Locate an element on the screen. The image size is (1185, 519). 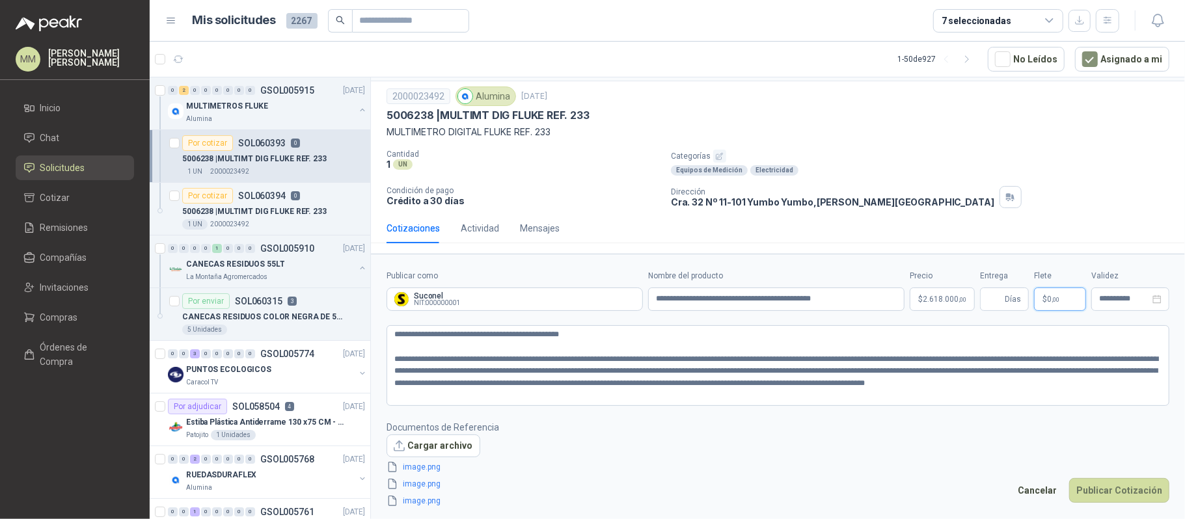
span: ,00 is located at coordinates (1055, 299).